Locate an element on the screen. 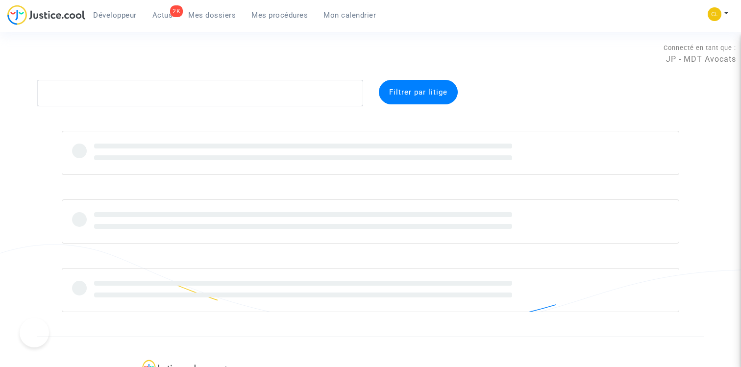 This screenshot has height=367, width=741. span: Mes dossiers is located at coordinates (212, 15).